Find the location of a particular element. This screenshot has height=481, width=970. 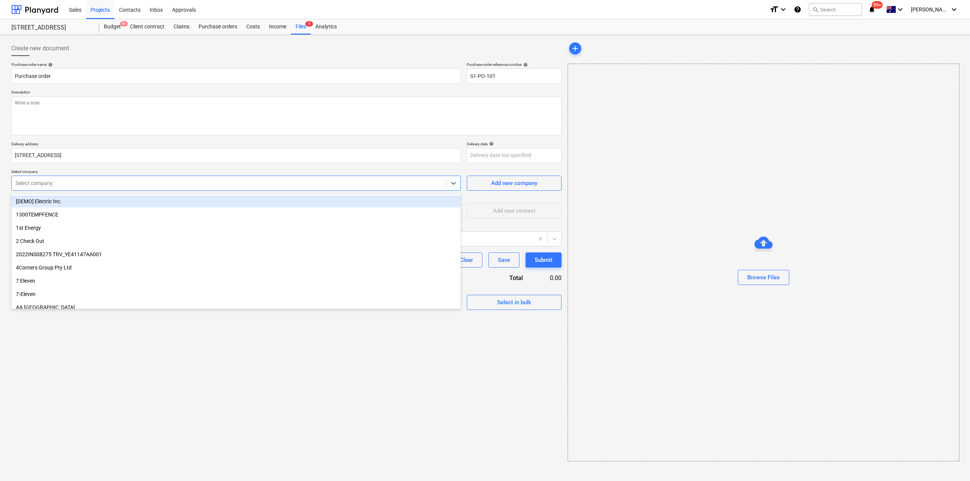

span: add is located at coordinates (575, 48).